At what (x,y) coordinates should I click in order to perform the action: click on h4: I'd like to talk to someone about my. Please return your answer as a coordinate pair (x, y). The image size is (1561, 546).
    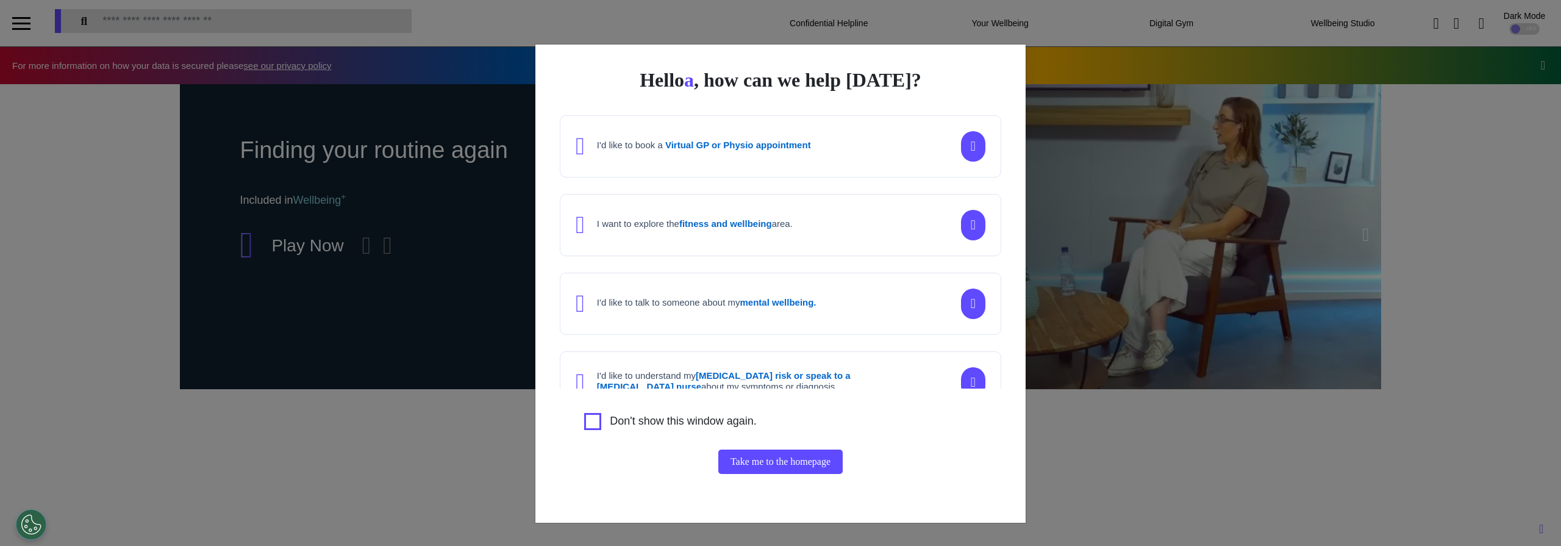
    Looking at the image, I should click on (707, 302).